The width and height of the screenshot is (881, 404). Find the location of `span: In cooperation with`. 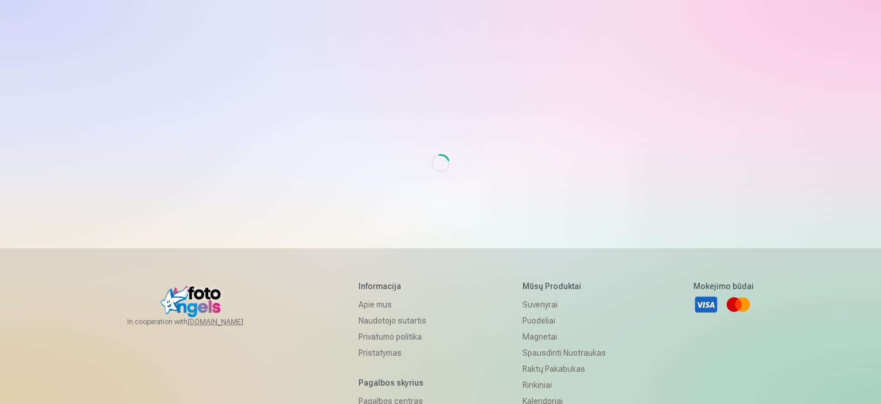

span: In cooperation with is located at coordinates (199, 322).